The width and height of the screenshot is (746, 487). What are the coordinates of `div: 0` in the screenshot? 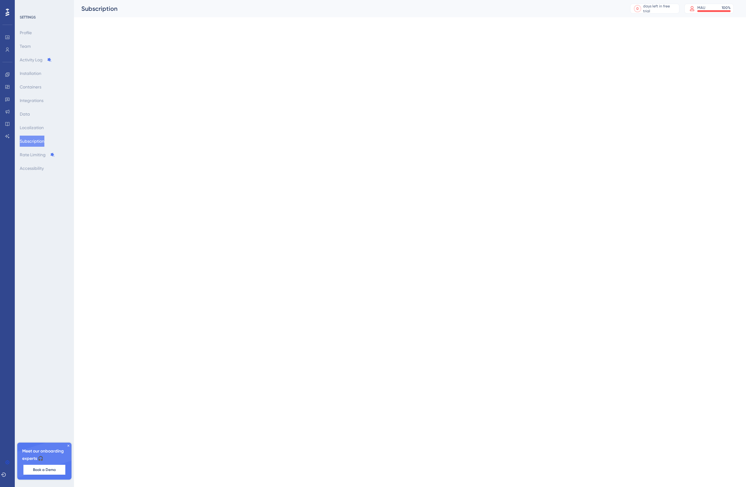 It's located at (637, 9).